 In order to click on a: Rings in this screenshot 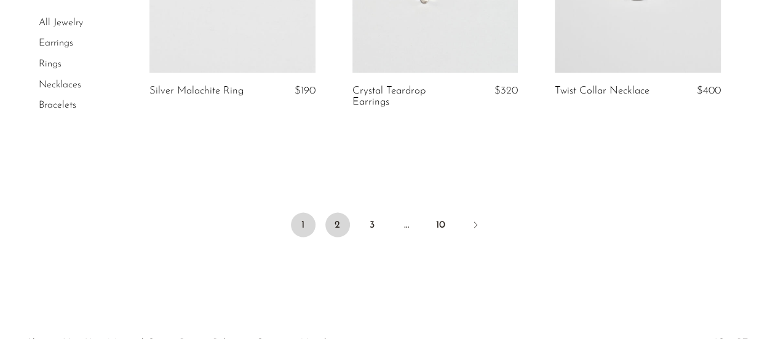, I will do `click(50, 63)`.